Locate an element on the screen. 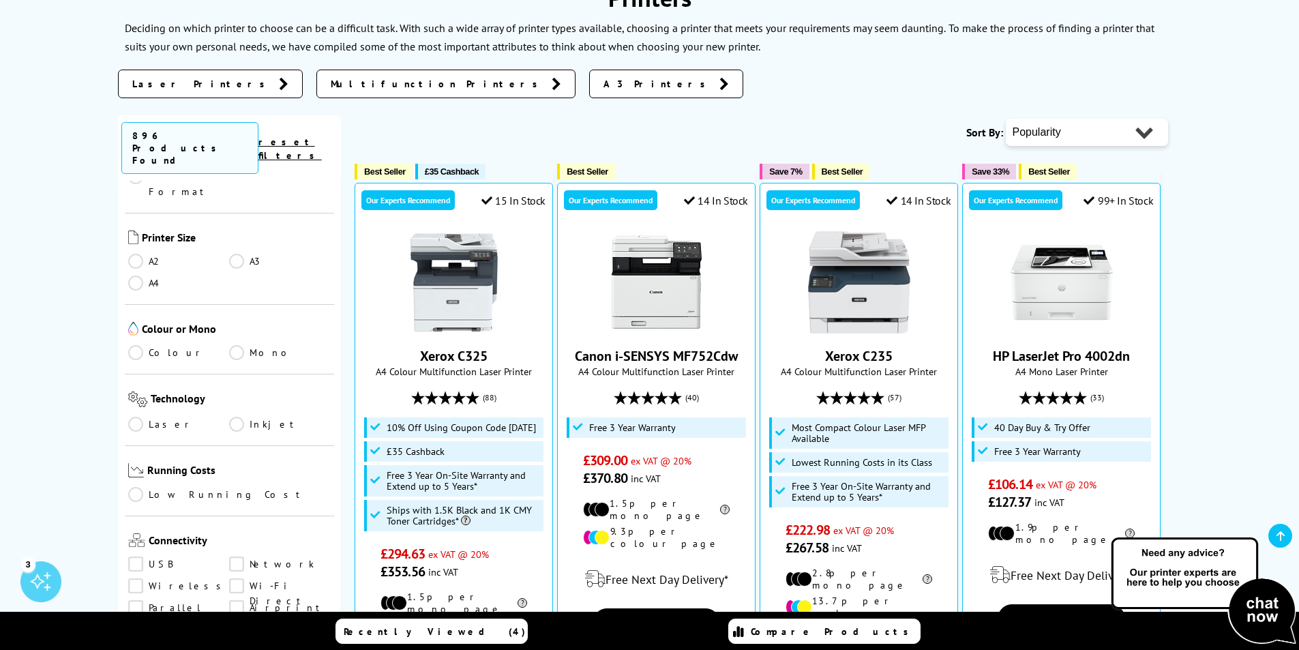 This screenshot has width=1299, height=650. img: Connectivity is located at coordinates (136, 540).